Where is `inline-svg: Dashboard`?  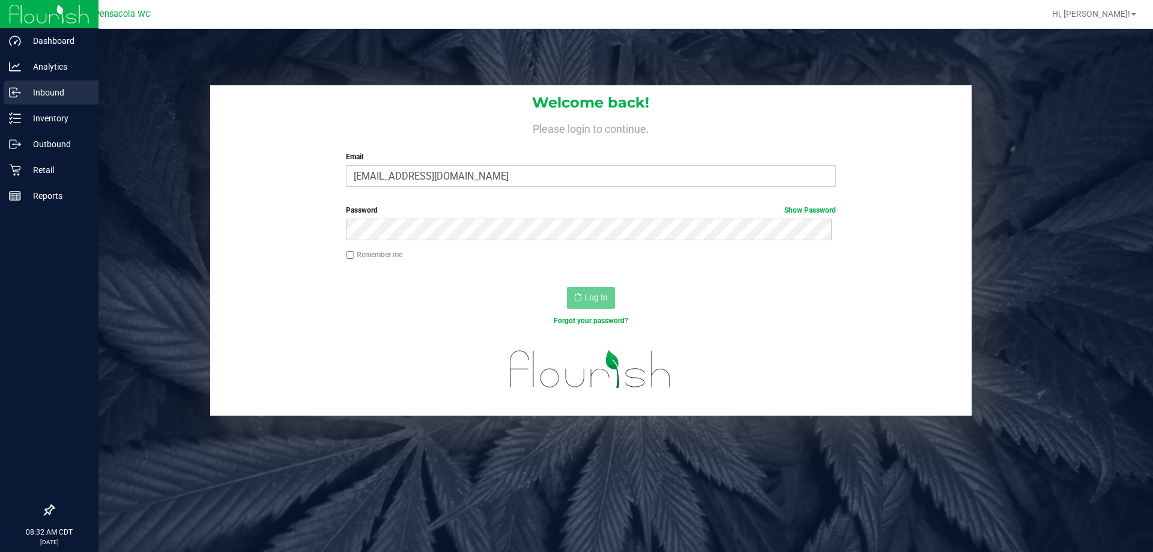
inline-svg: Dashboard is located at coordinates (15, 41).